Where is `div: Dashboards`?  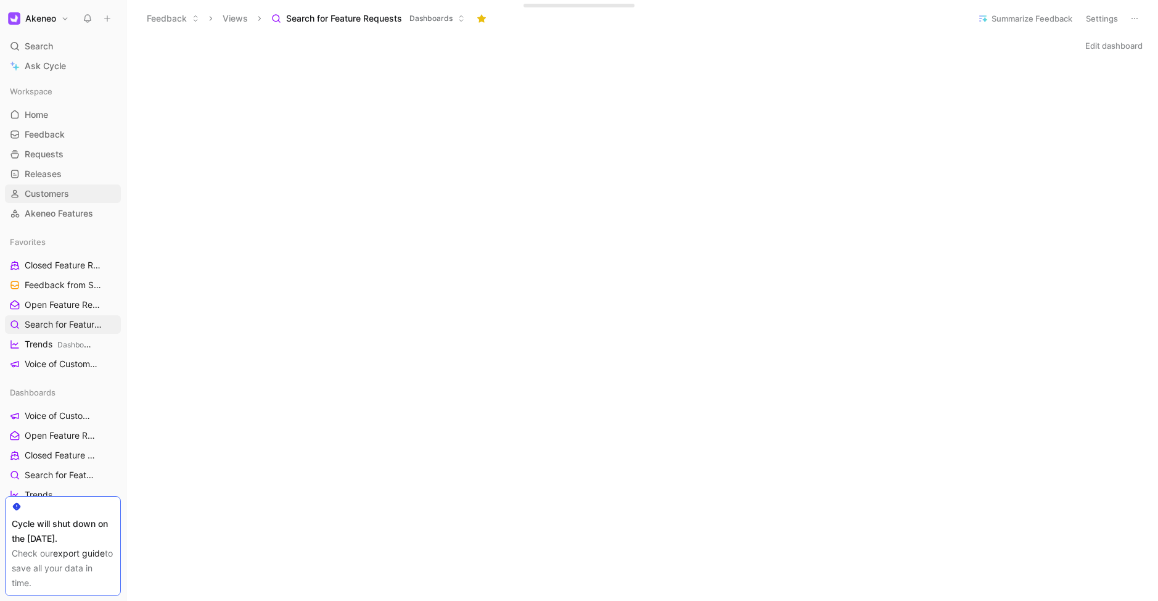 div: Dashboards is located at coordinates (63, 392).